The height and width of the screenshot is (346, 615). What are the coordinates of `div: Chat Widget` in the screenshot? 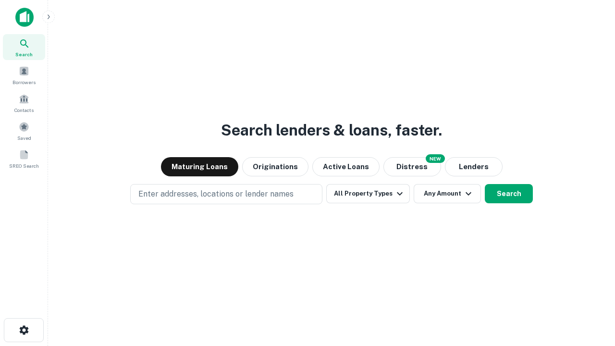 It's located at (591, 292).